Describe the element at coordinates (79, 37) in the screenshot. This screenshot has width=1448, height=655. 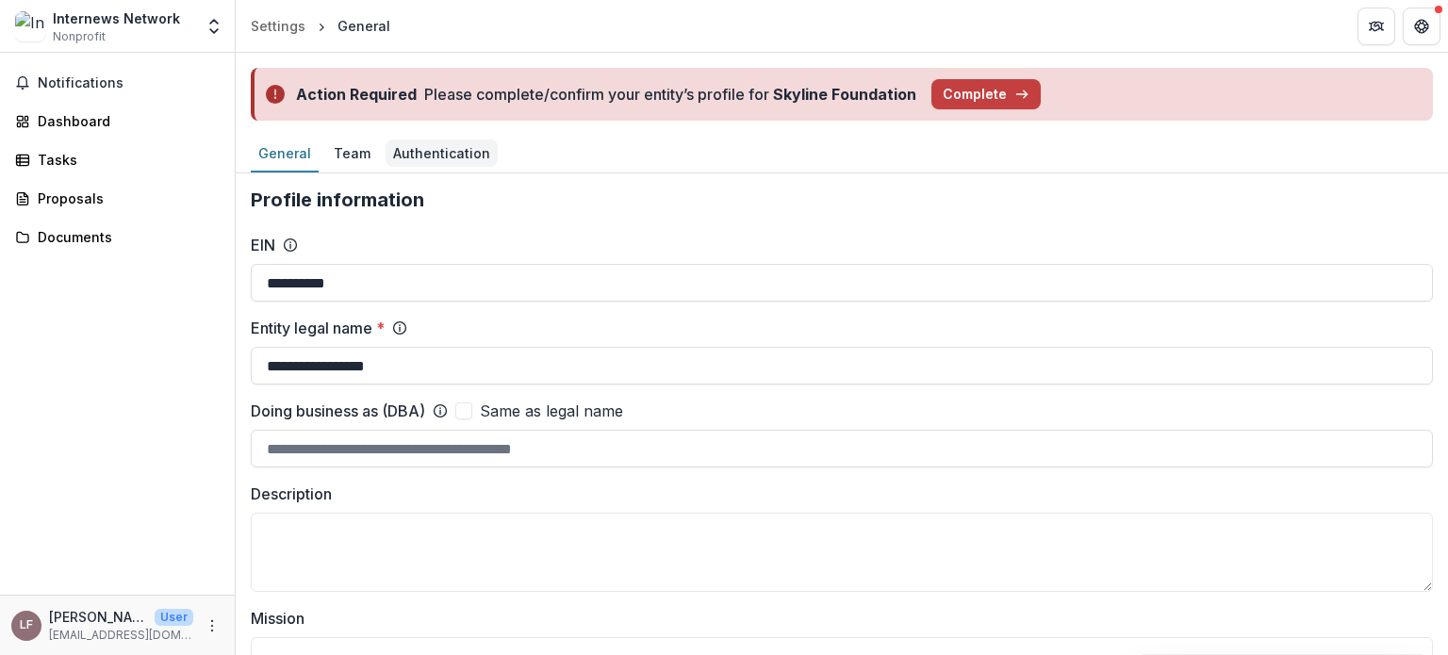
I see `span: Nonprofit` at that location.